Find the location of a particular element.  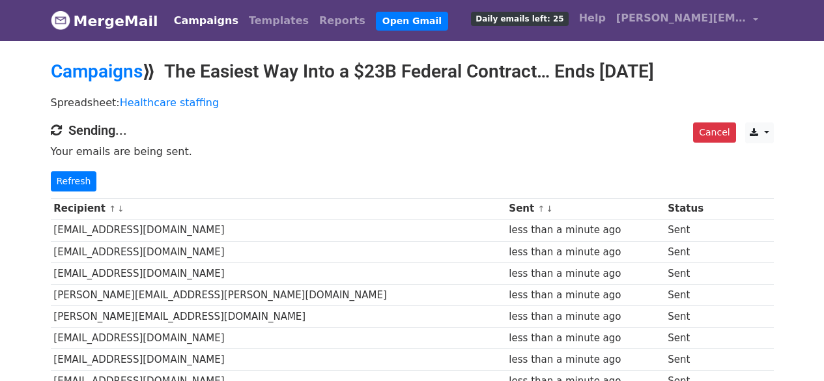

a: Templates is located at coordinates (279, 21).